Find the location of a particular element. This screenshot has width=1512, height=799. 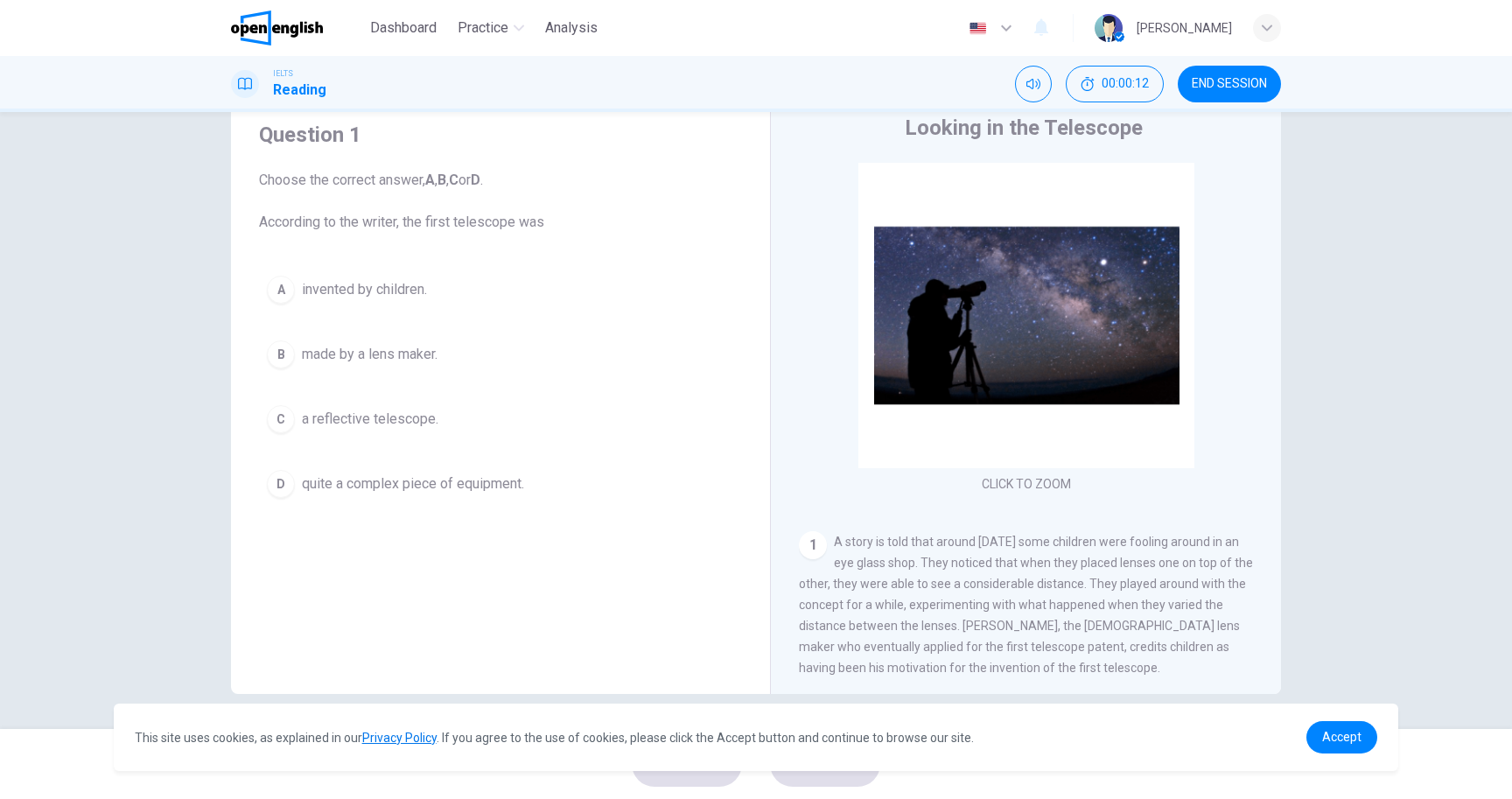

a: Privacy Policy is located at coordinates (399, 738).